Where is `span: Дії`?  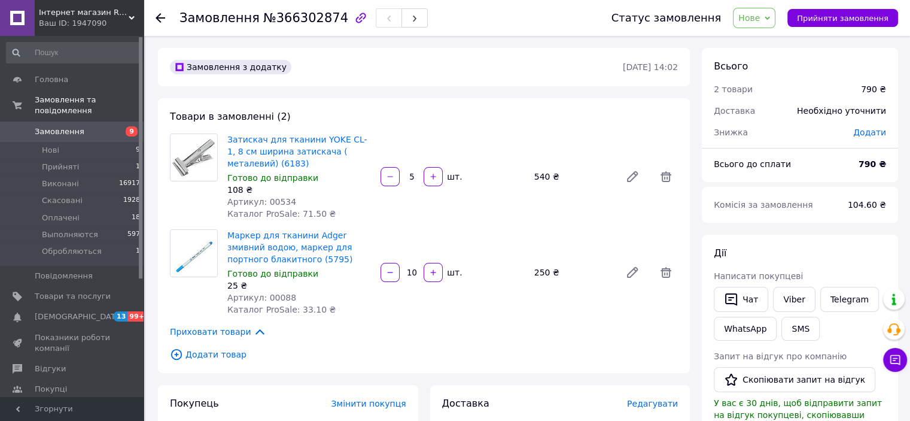 span: Дії is located at coordinates (720, 253).